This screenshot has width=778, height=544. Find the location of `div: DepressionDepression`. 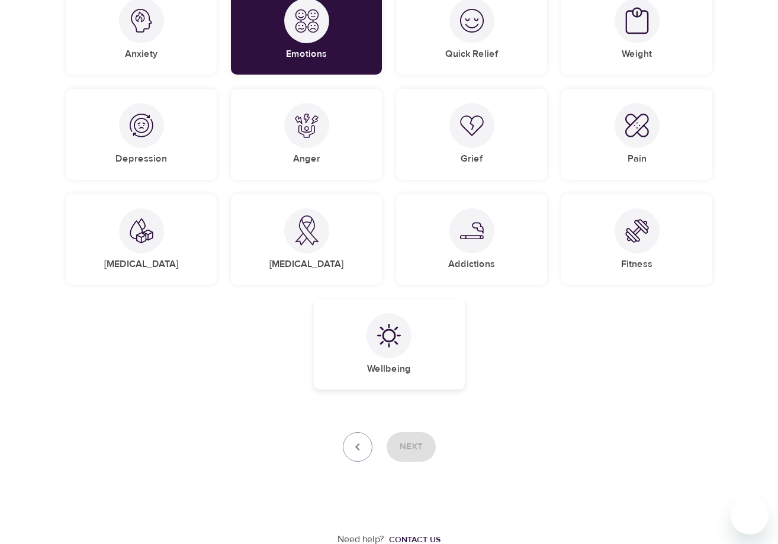

div: DepressionDepression is located at coordinates (141, 134).